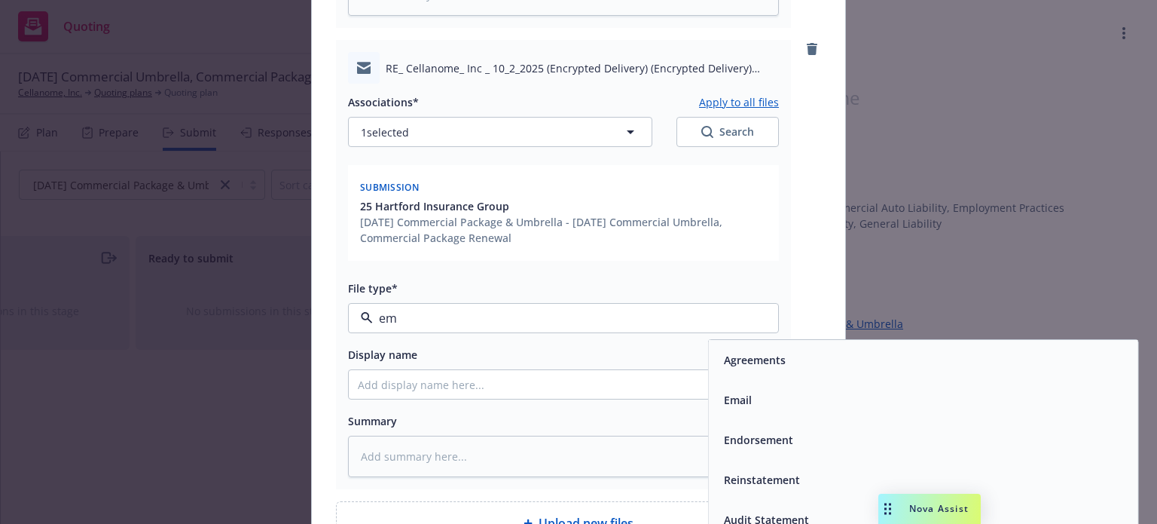  Describe the element at coordinates (762, 479) in the screenshot. I see `button: Reinstatement` at that location.